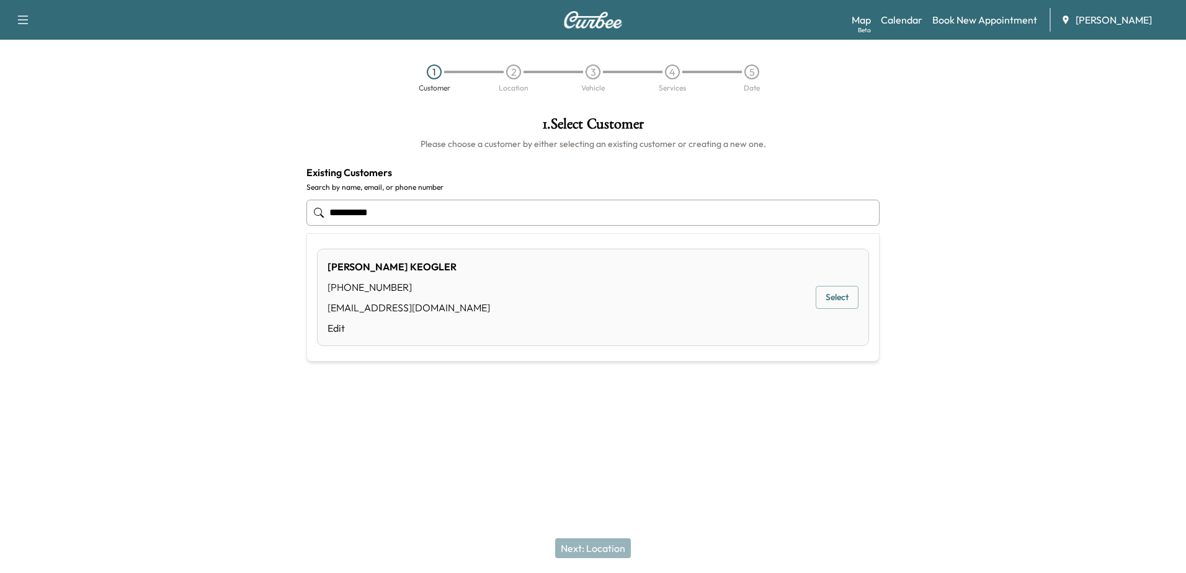 This screenshot has height=573, width=1186. What do you see at coordinates (861, 20) in the screenshot?
I see `a: MapBeta` at bounding box center [861, 20].